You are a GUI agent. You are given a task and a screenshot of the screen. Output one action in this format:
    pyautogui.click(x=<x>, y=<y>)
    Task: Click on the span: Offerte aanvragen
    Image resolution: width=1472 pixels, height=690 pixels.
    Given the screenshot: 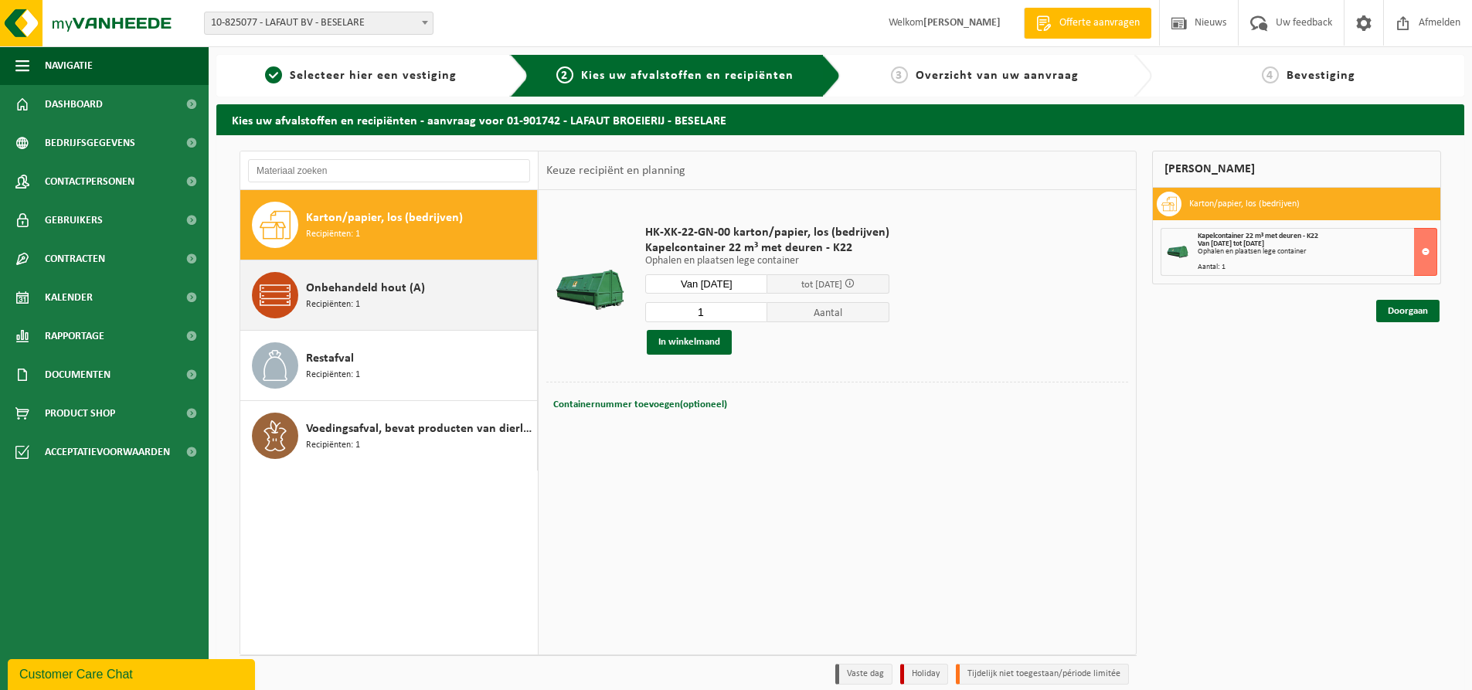 What is the action you would take?
    pyautogui.click(x=1099, y=23)
    